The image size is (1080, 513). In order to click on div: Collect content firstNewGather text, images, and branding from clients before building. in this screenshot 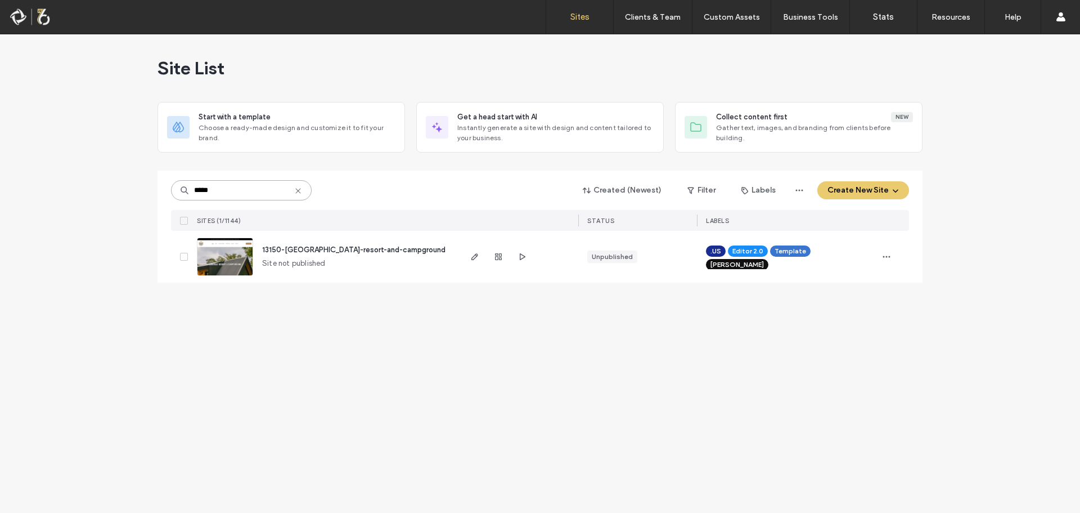, I will do `click(799, 127)`.